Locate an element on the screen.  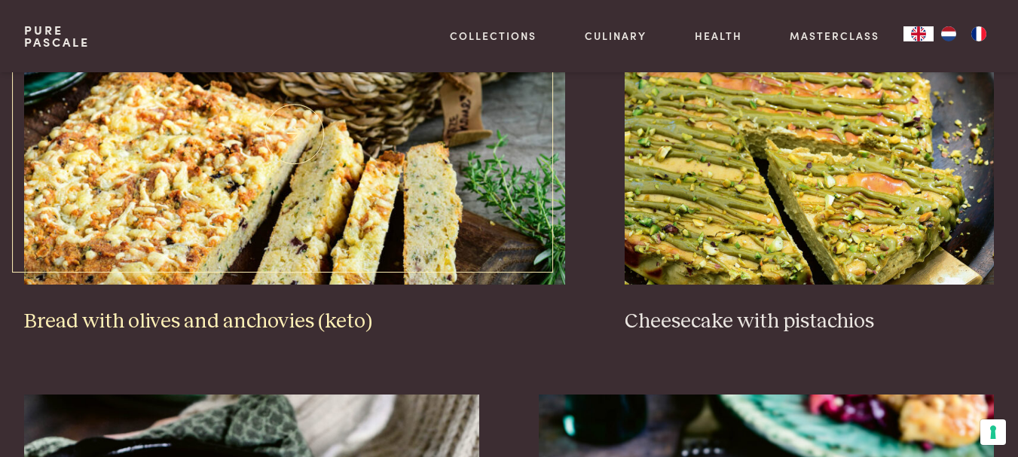
a: FR is located at coordinates (978, 34).